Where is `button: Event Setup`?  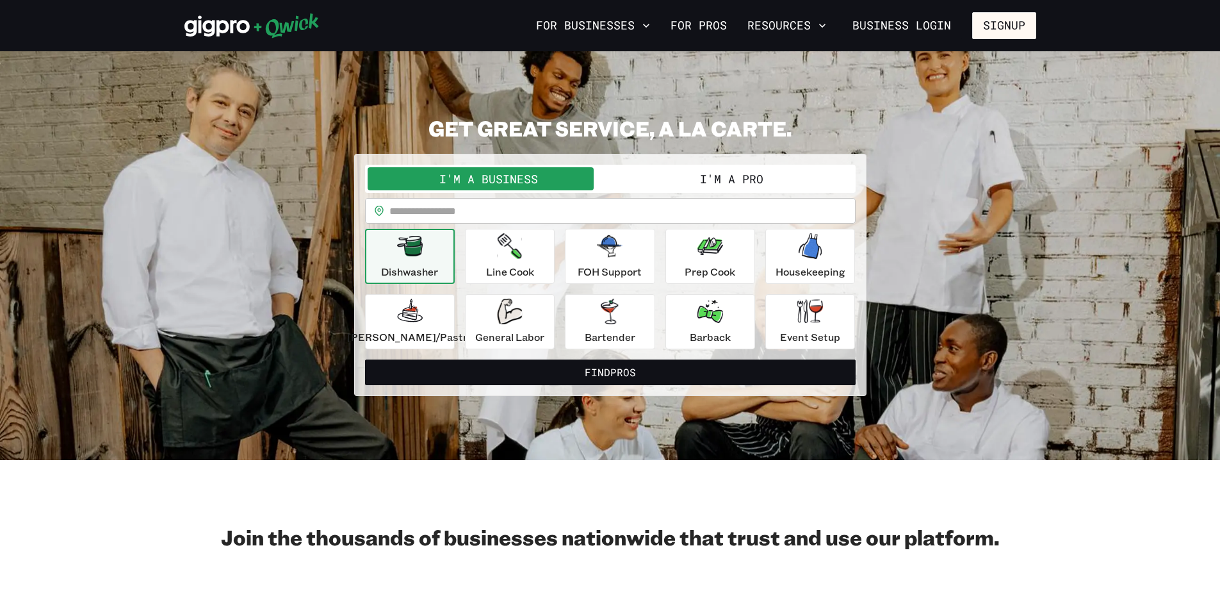 button: Event Setup is located at coordinates (810, 321).